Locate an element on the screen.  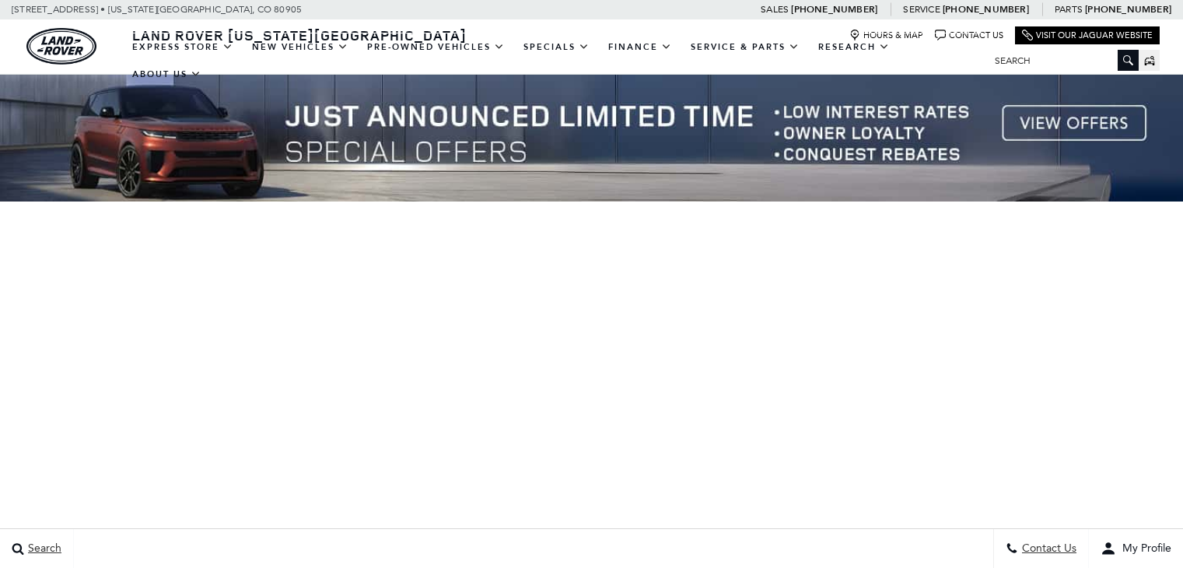
span: Service is located at coordinates (921, 9).